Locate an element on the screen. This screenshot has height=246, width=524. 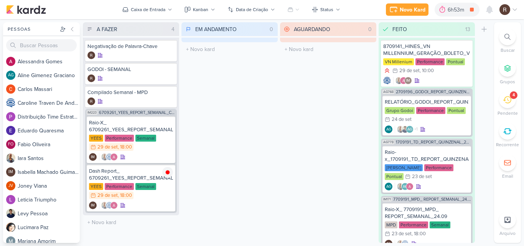
p: Email is located at coordinates (507, 176).